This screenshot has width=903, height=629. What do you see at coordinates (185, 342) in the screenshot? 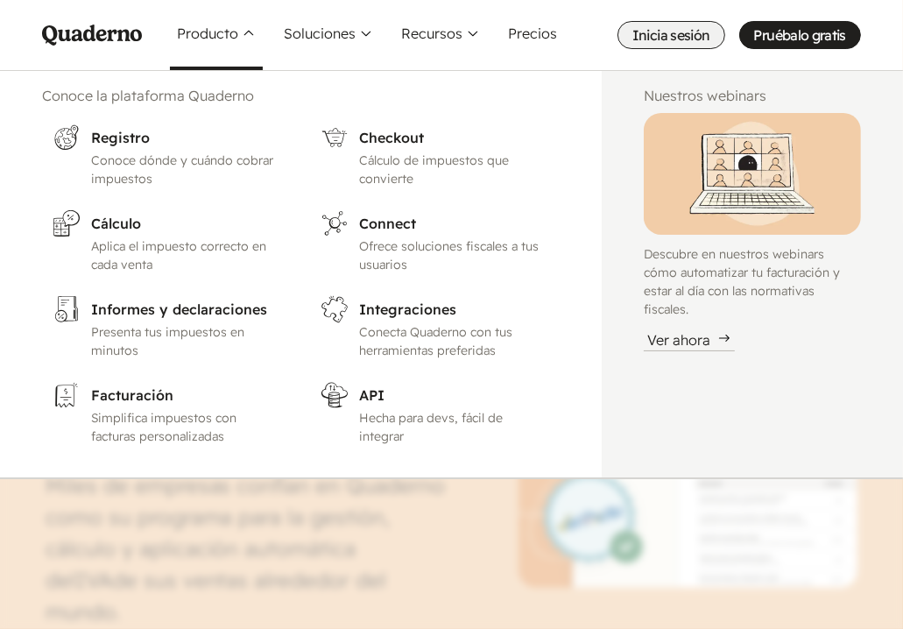
I see `p: Presenta tus impuestos en minutos` at bounding box center [185, 342].